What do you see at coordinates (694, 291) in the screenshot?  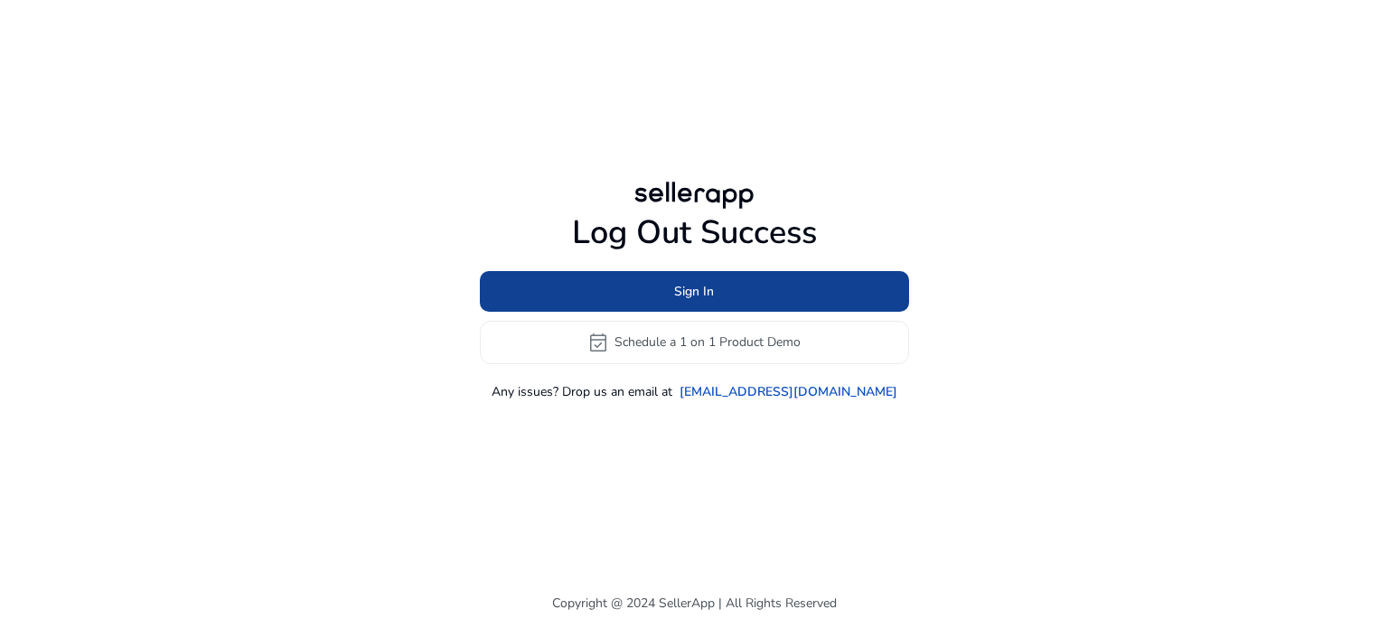 I see `button: Sign In` at bounding box center [694, 291].